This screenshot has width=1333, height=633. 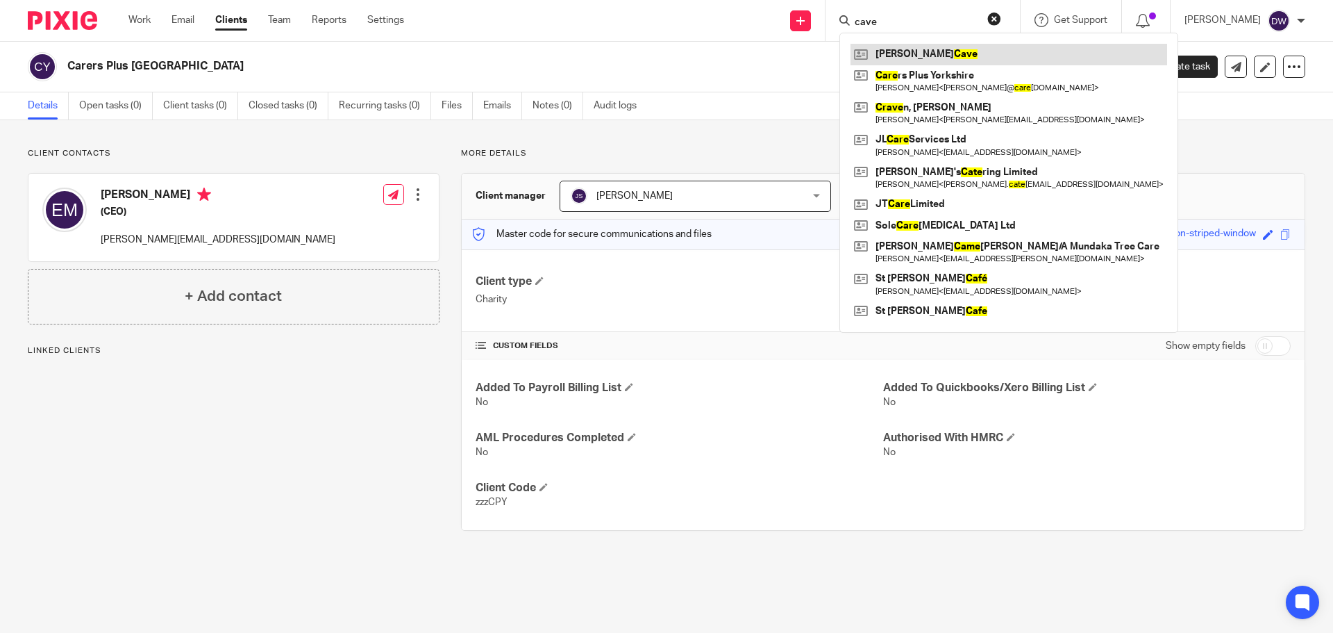 I want to click on p: Client contacts, so click(x=233, y=153).